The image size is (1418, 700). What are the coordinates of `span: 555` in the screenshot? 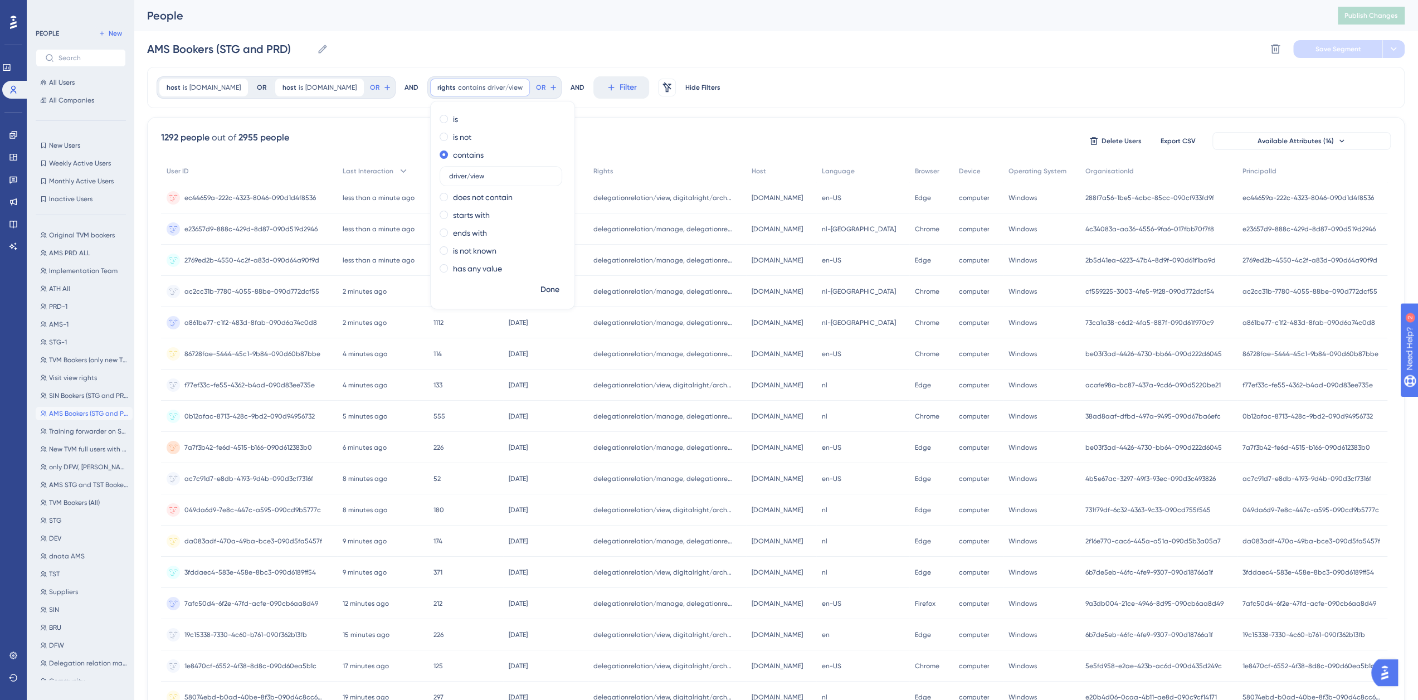 It's located at (439, 416).